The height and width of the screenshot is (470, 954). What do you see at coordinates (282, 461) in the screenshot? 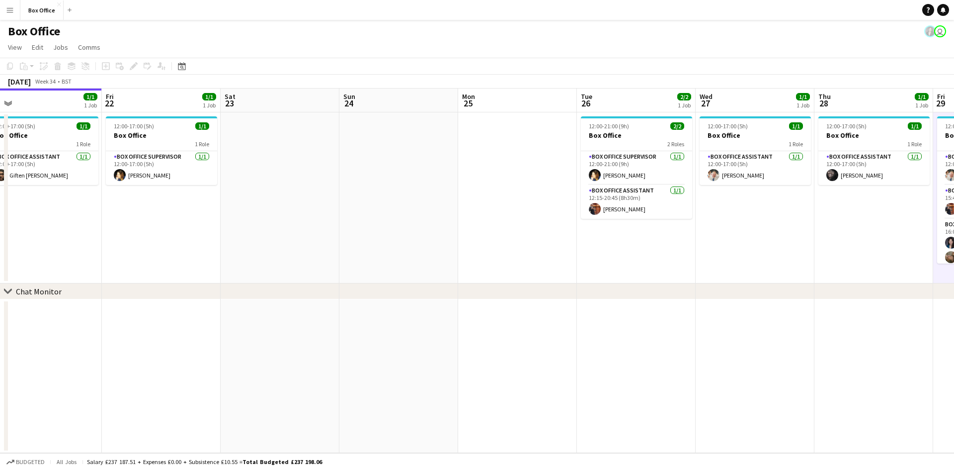
I see `span: Total Budgeted £237 198.06` at bounding box center [282, 461].